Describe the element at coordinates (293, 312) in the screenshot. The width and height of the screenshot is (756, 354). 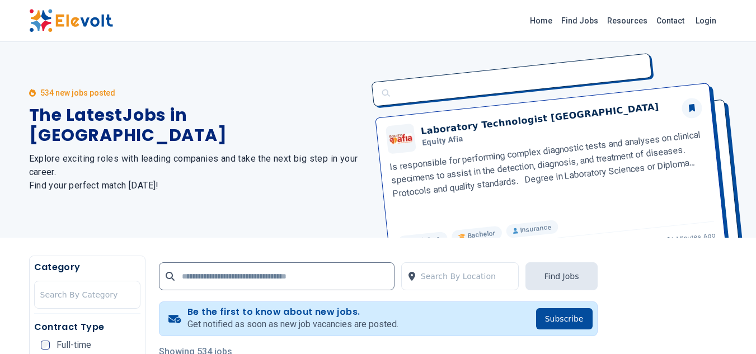
I see `h4: Be the first to know about new jobs.` at that location.